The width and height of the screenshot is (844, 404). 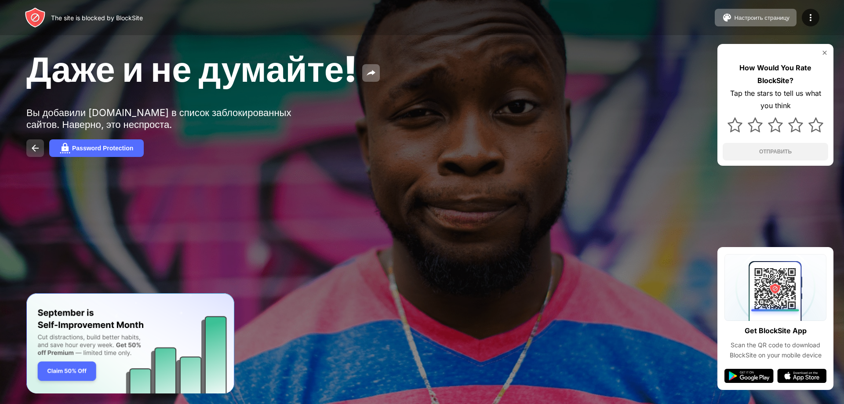 What do you see at coordinates (65, 148) in the screenshot?
I see `img: password.svg` at bounding box center [65, 148].